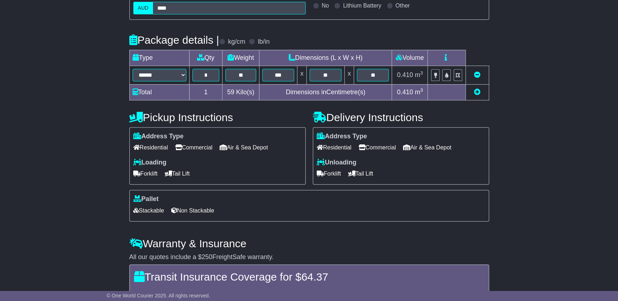 The height and width of the screenshot is (301, 618). Describe the element at coordinates (362, 5) in the screenshot. I see `label: Lithium Battery` at that location.